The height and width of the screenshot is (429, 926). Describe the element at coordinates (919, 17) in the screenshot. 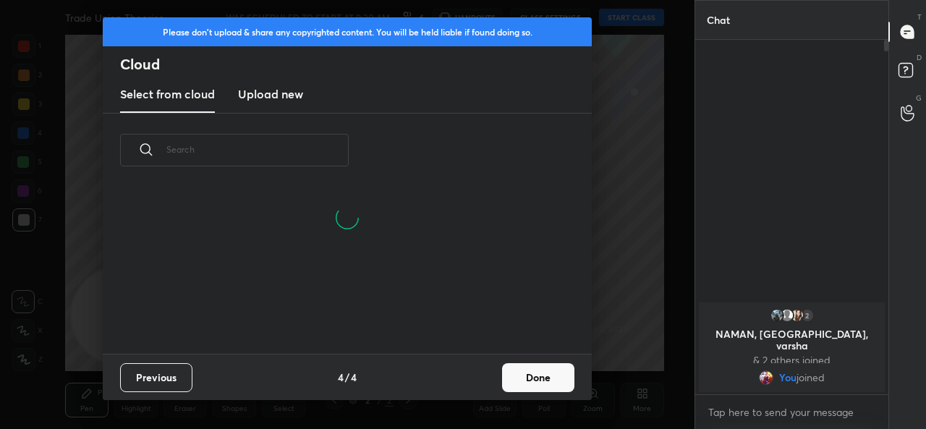

I see `p: T` at that location.